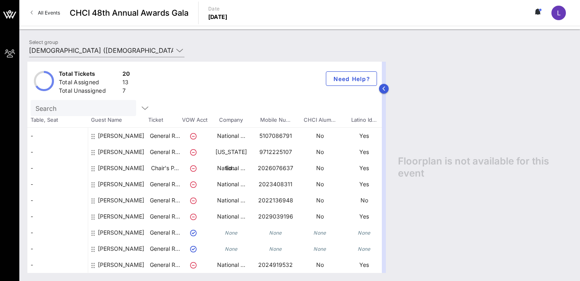  I want to click on div: Total Assigned, so click(89, 83).